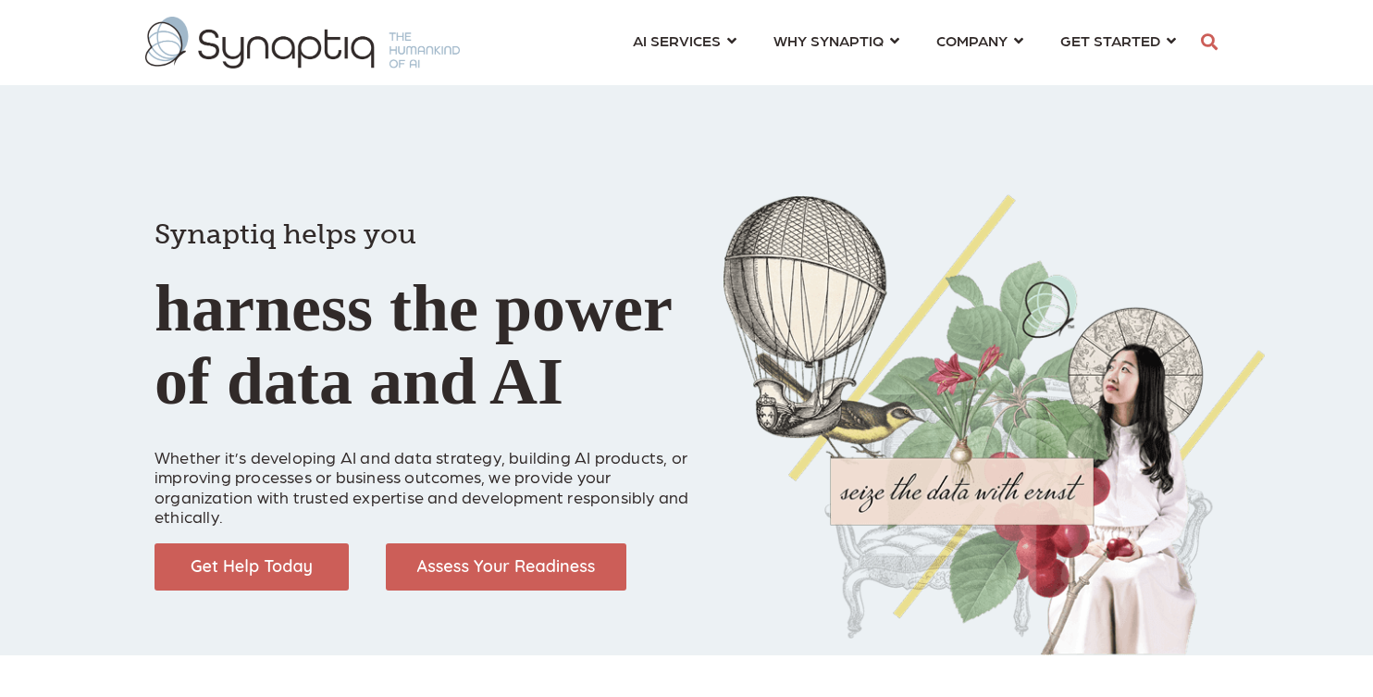  I want to click on a: synaptiq logo-1, so click(303, 43).